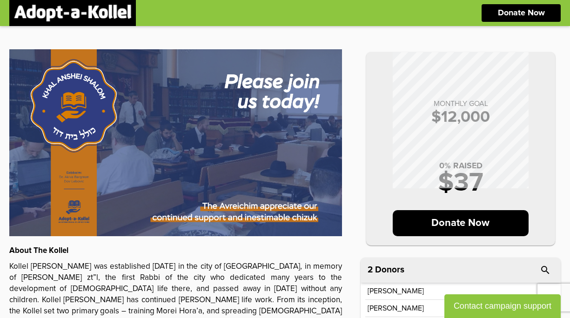 Image resolution: width=570 pixels, height=318 pixels. Describe the element at coordinates (390, 270) in the screenshot. I see `p: Donors` at that location.